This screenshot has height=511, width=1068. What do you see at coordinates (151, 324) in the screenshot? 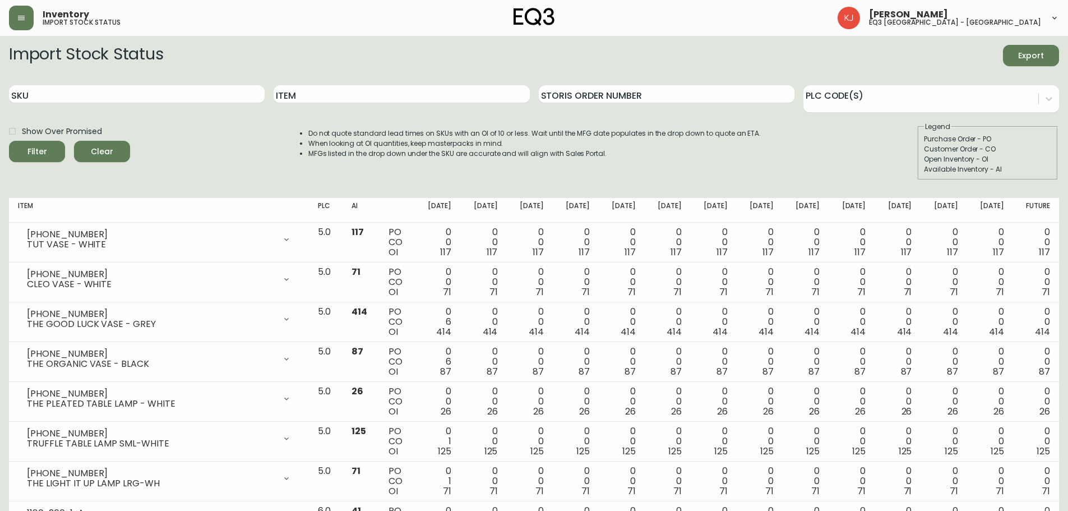
I see `div: THE GOOD LUCK VASE - GREY` at bounding box center [151, 324].